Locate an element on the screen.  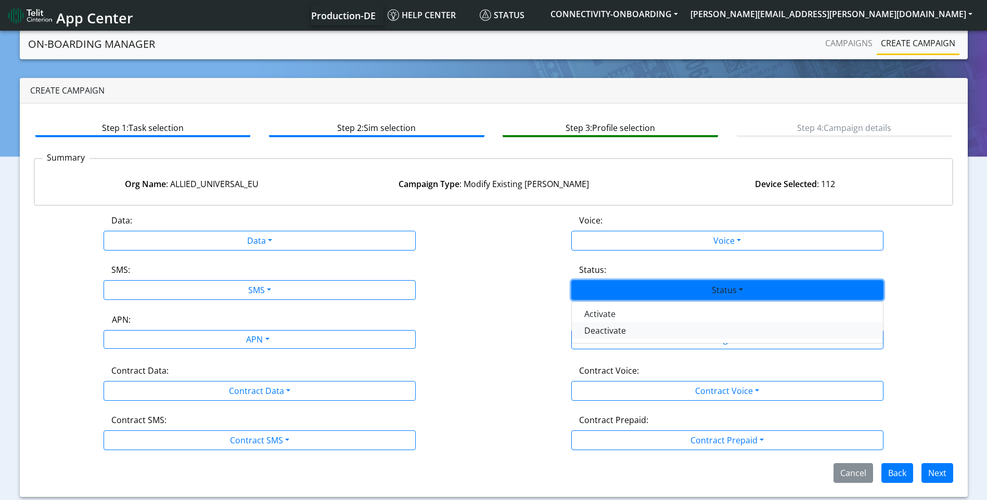
a: Help center is located at coordinates (429, 15).